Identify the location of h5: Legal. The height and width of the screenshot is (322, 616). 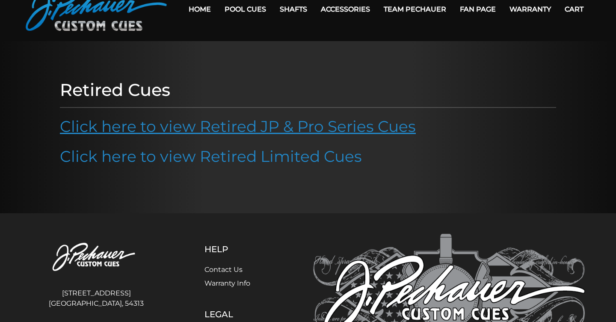
(238, 314).